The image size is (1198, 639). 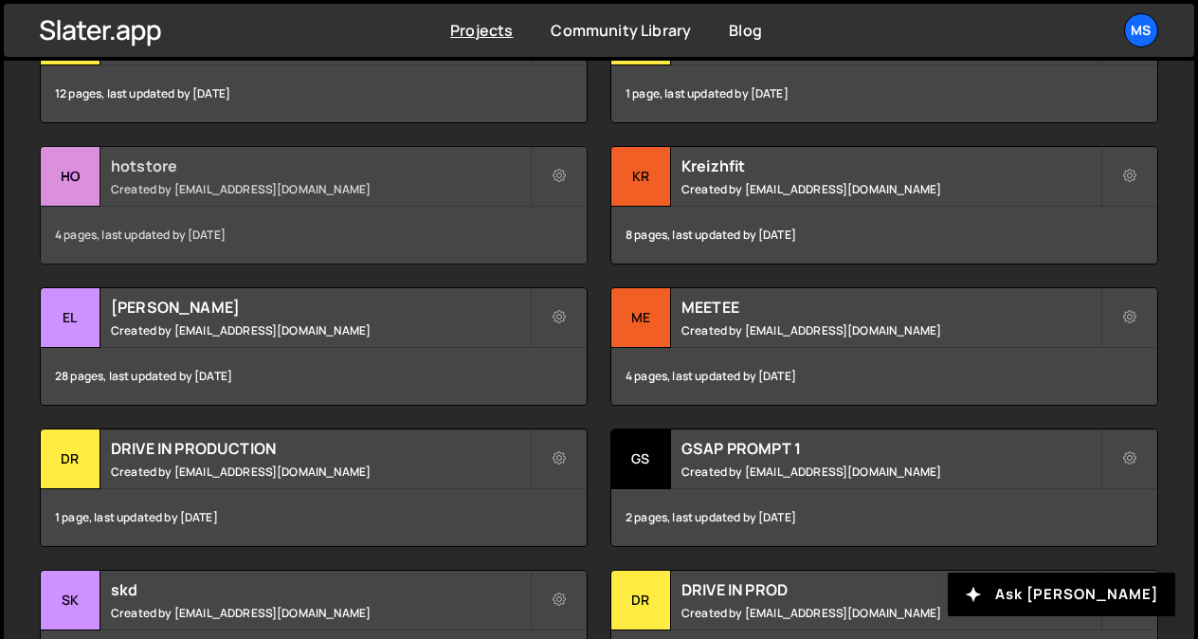 I want to click on h2: skd, so click(x=320, y=590).